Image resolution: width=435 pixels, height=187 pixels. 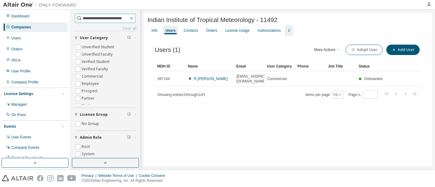 I want to click on button: Admin Role, so click(x=105, y=138).